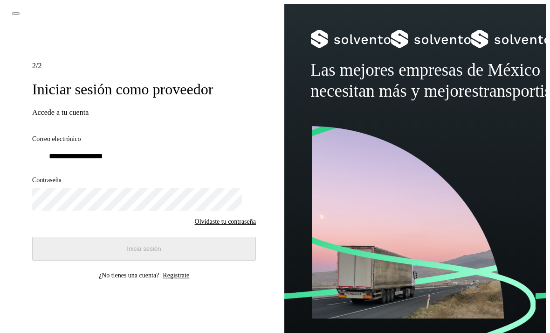 The image size is (550, 333). What do you see at coordinates (144, 180) in the screenshot?
I see `label: Contraseña` at bounding box center [144, 180].